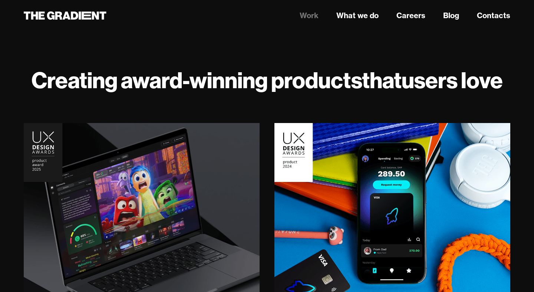  I want to click on a: What we do, so click(358, 16).